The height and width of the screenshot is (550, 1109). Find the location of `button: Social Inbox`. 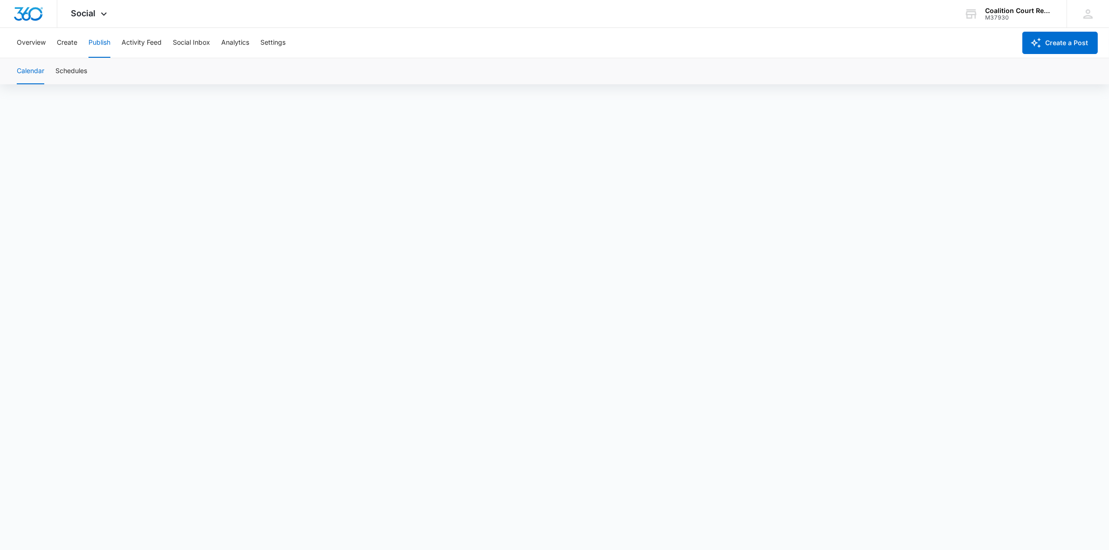

button: Social Inbox is located at coordinates (191, 43).